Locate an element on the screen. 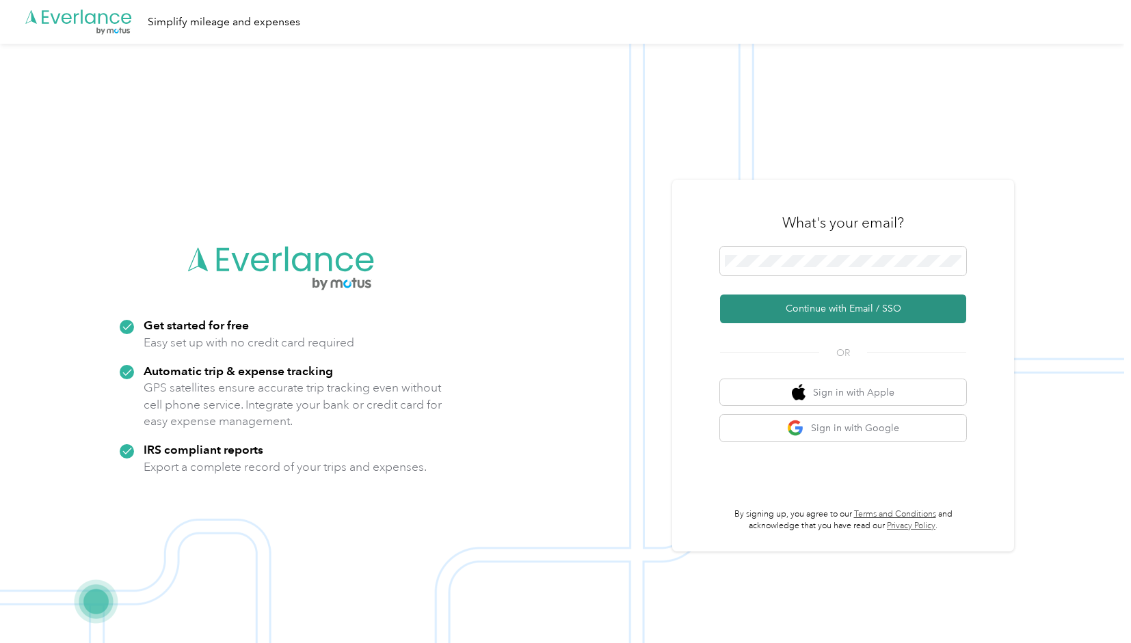 The width and height of the screenshot is (1131, 643). img: apple logo is located at coordinates (799, 392).